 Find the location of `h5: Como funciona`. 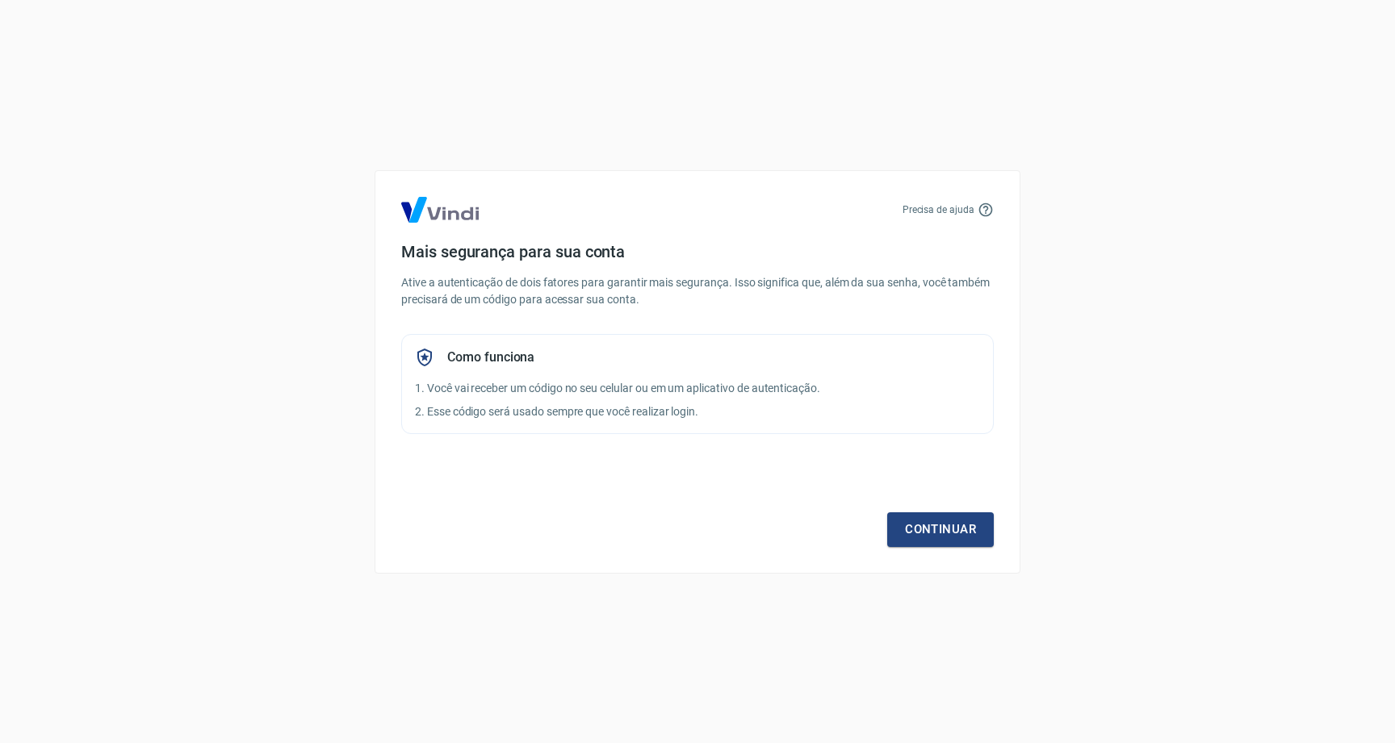

h5: Como funciona is located at coordinates (491, 358).